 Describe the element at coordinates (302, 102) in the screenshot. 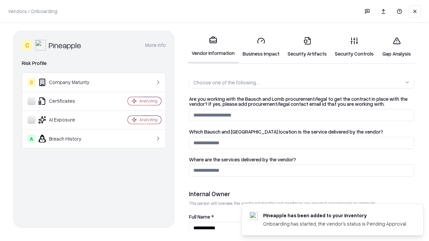

I see `label: Are you working with the Bausch and Lomb procurement/legal to get the contract in place with the ...` at that location.